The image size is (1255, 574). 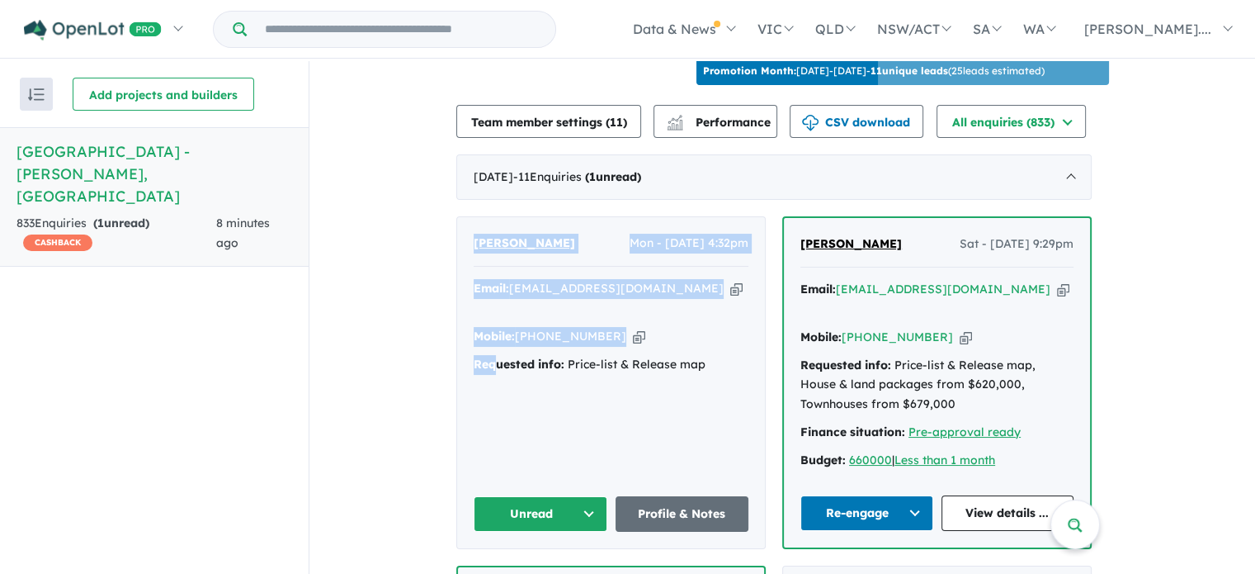 What do you see at coordinates (577, 177) in the screenshot?
I see `span: - 11 Enquir ies` at bounding box center [577, 177].